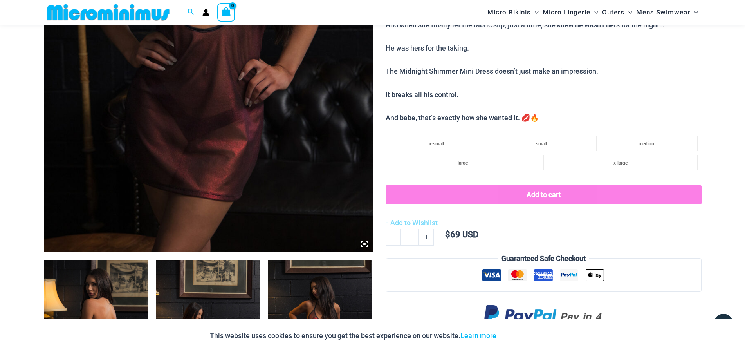 This screenshot has height=353, width=745. Describe the element at coordinates (463, 163) in the screenshot. I see `span: large` at that location.